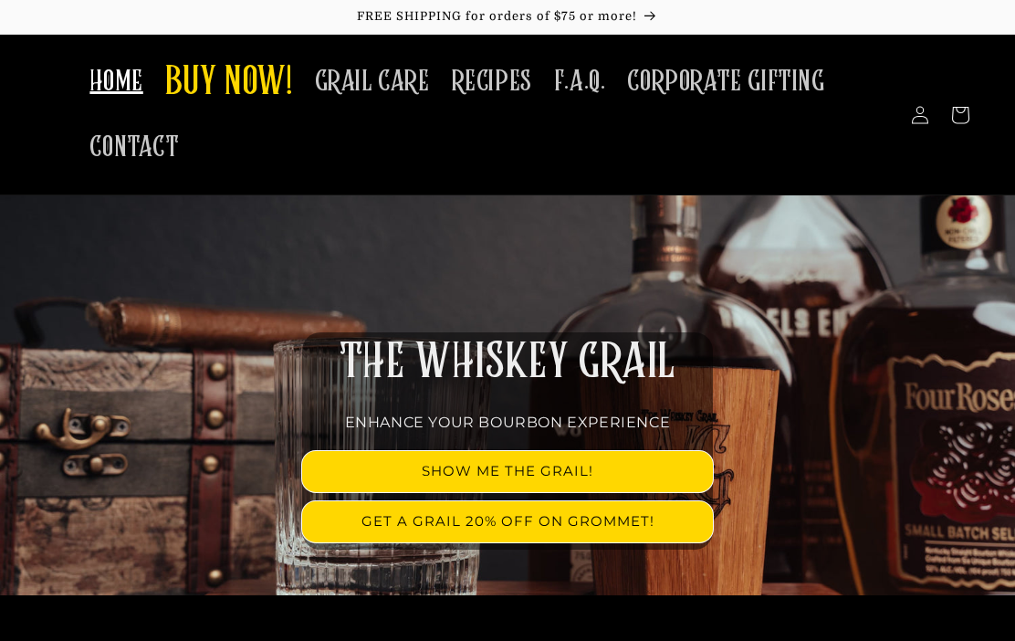 The height and width of the screenshot is (641, 1015). What do you see at coordinates (116, 81) in the screenshot?
I see `a: HOME` at bounding box center [116, 81].